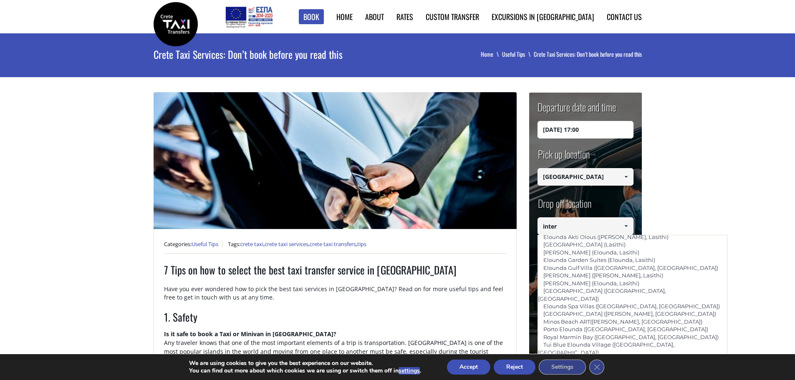  I want to click on label: Drop off location, so click(565, 207).